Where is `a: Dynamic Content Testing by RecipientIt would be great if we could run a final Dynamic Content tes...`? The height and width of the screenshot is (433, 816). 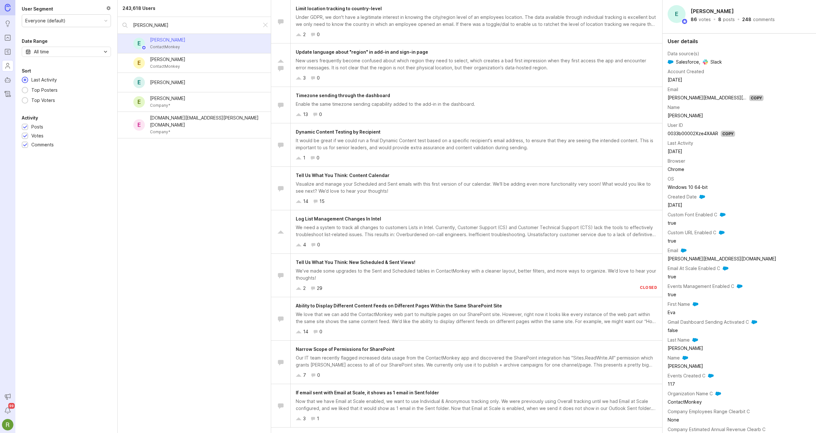 a: Dynamic Content Testing by RecipientIt would be great if we could run a final Dynamic Content tes... is located at coordinates (466, 145).